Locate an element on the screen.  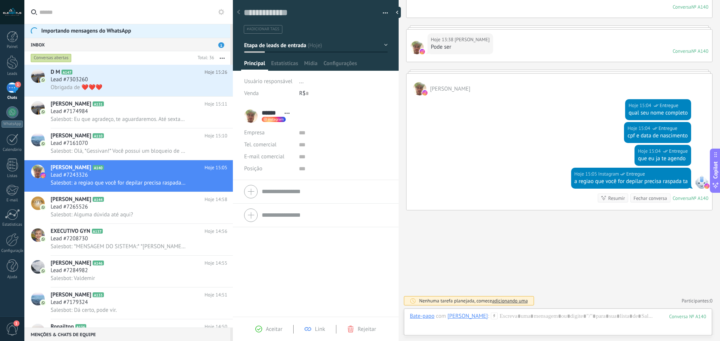
span: Estatísticas is located at coordinates (284, 65).